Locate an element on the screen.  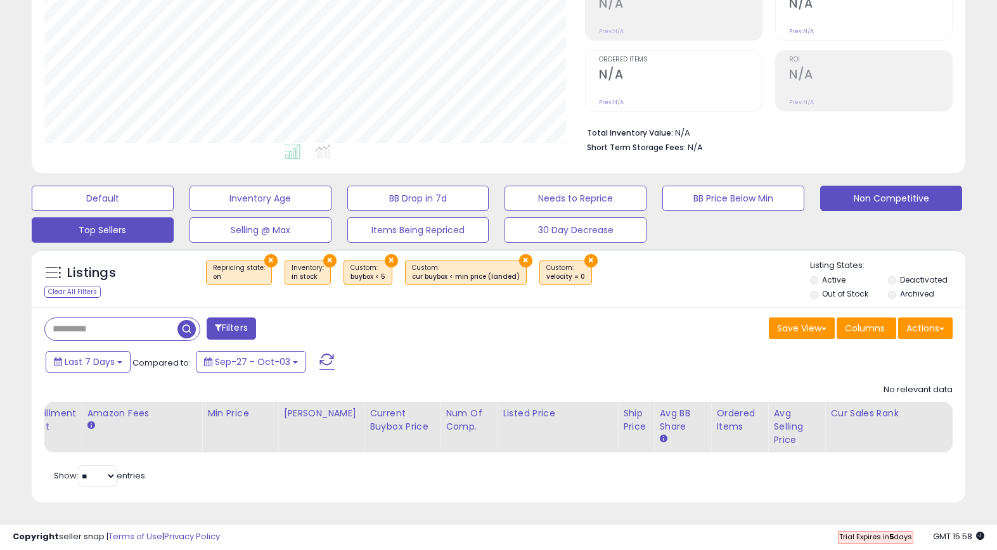
button: BB Drop in 7d is located at coordinates (418, 198).